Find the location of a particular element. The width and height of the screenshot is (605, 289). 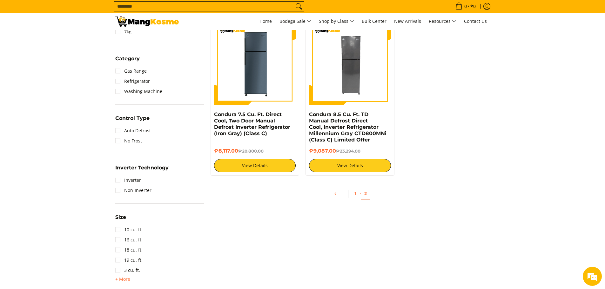

a: 1 is located at coordinates (356, 193).